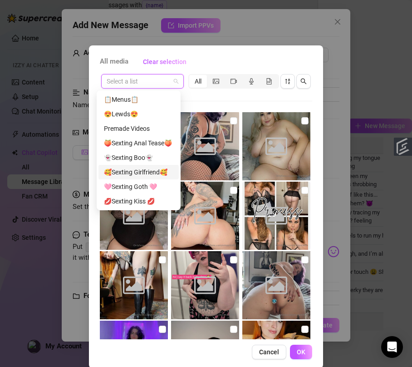  I want to click on div: 🩷Sexting Goth 🩷, so click(139, 187).